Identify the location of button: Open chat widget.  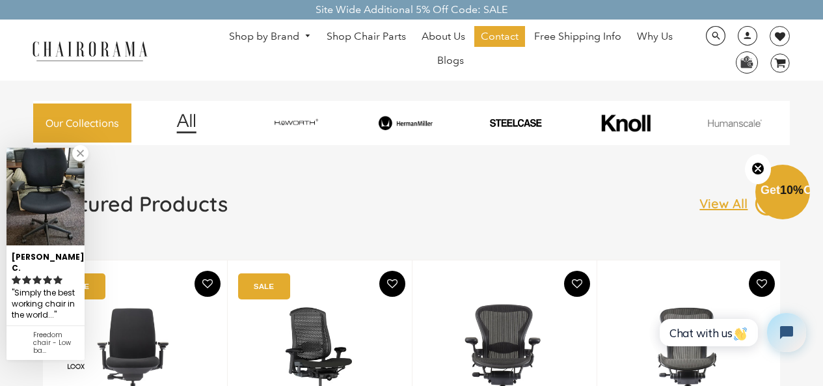
(137, 31).